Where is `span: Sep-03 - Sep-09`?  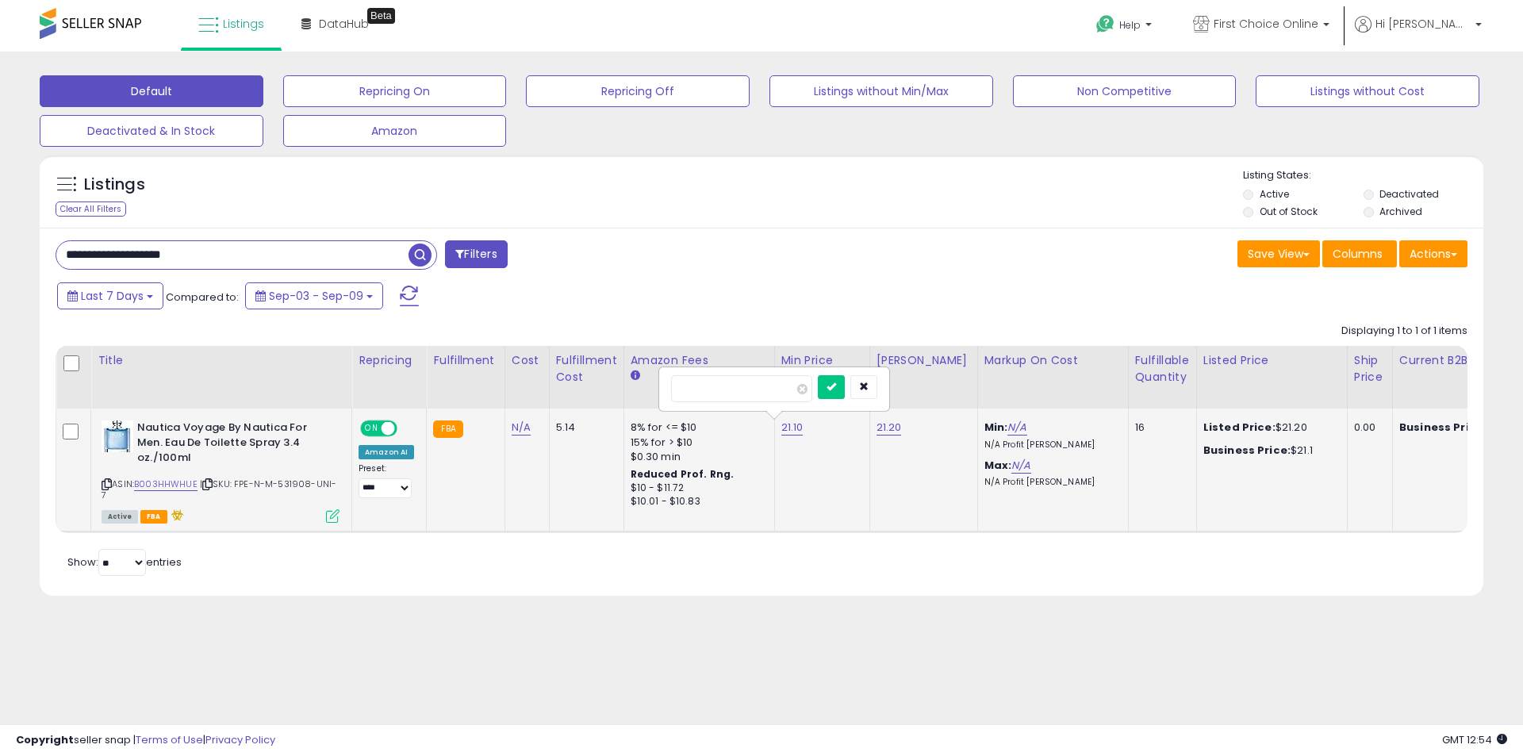
span: Sep-03 - Sep-09 is located at coordinates (316, 296).